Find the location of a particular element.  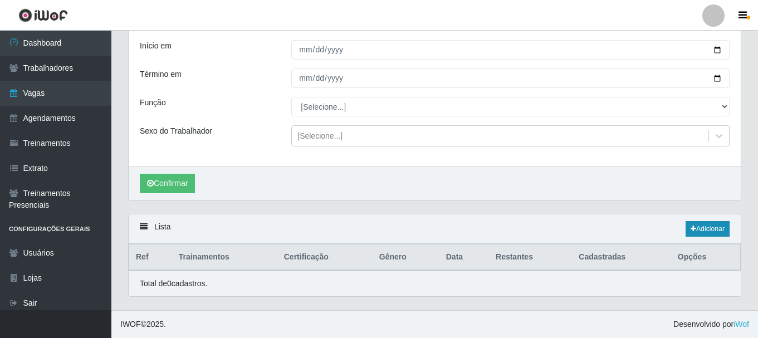

label: Término em is located at coordinates (160, 74).